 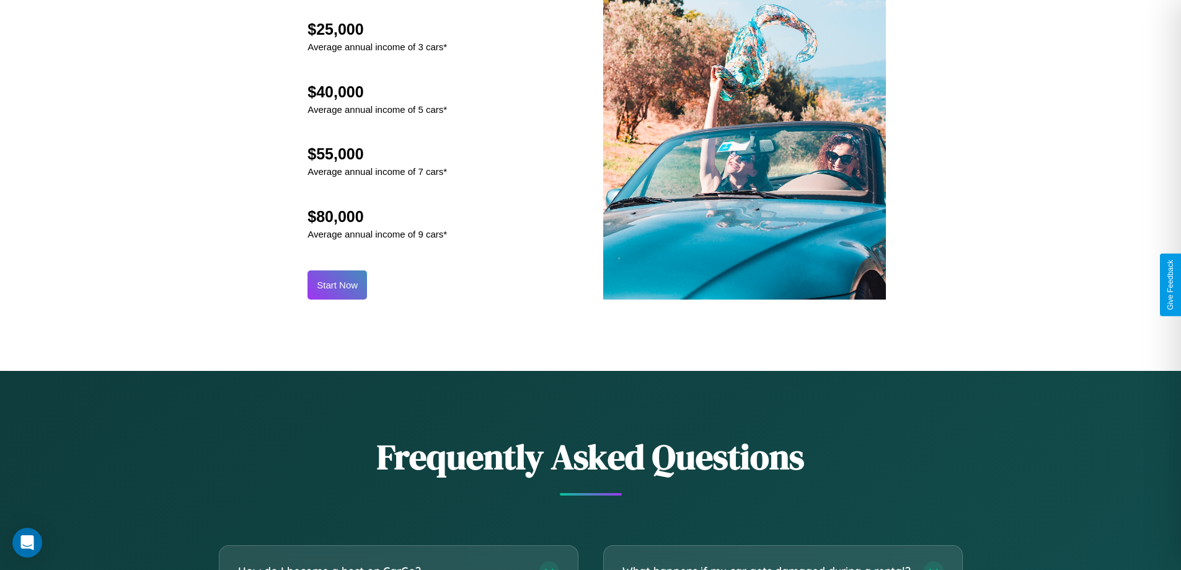 What do you see at coordinates (1170, 285) in the screenshot?
I see `div: Give Feedback` at bounding box center [1170, 285].